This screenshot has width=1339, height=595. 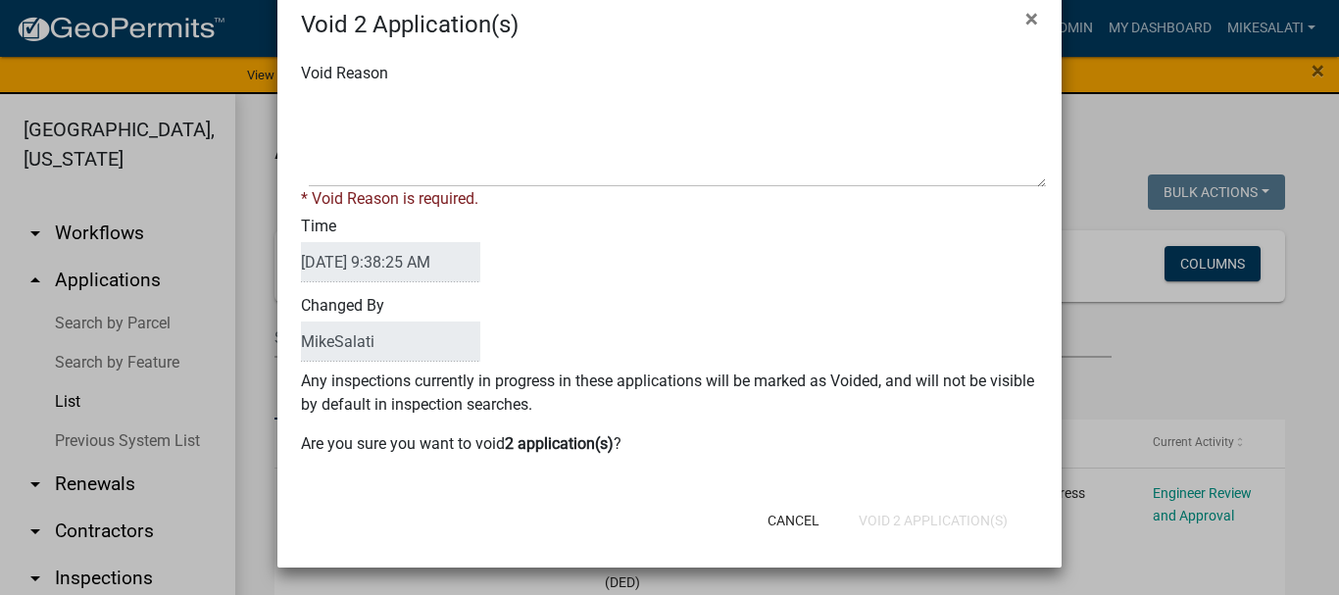 I want to click on p: Any inspections currently in progress in these applications will be marked as Voided, and will no..., so click(x=669, y=393).